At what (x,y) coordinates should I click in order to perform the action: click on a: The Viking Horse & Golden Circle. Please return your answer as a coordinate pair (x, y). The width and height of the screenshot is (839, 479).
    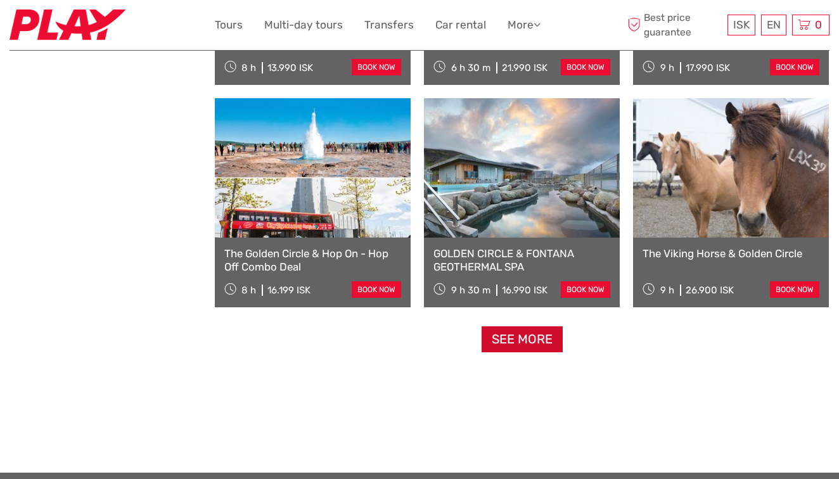
    Looking at the image, I should click on (731, 253).